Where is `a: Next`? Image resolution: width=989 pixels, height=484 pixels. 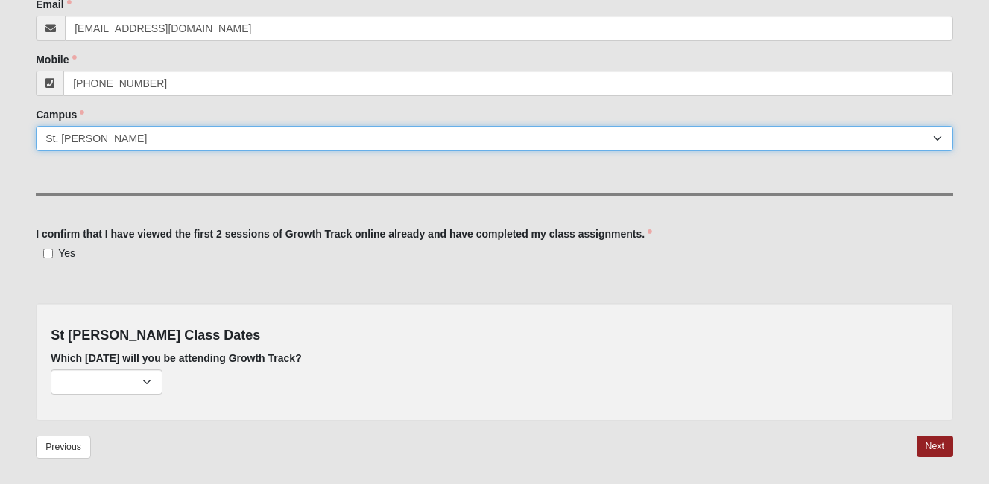
a: Next is located at coordinates (934, 446).